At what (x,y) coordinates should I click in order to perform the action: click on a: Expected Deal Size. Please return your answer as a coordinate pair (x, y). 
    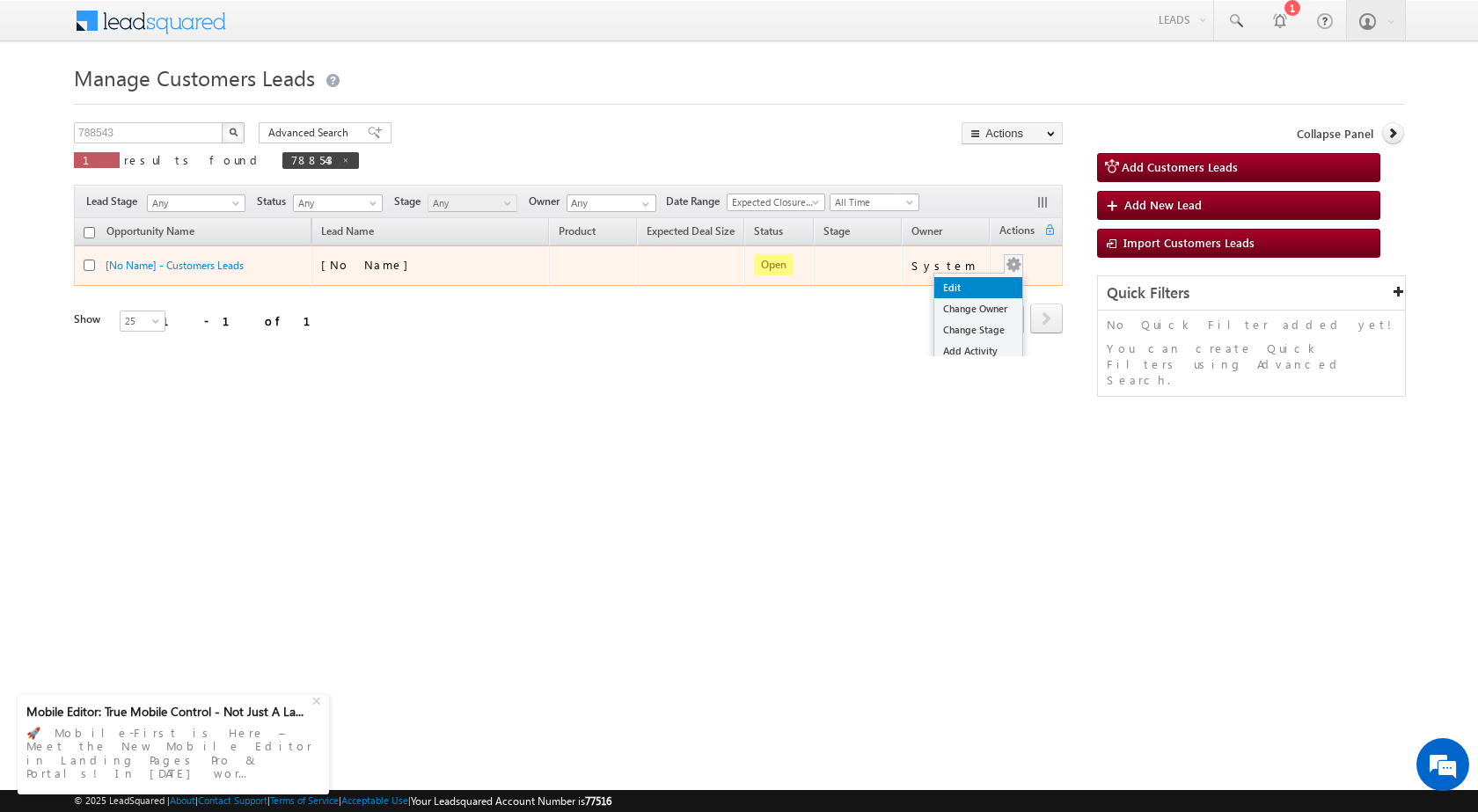
    Looking at the image, I should click on (691, 233).